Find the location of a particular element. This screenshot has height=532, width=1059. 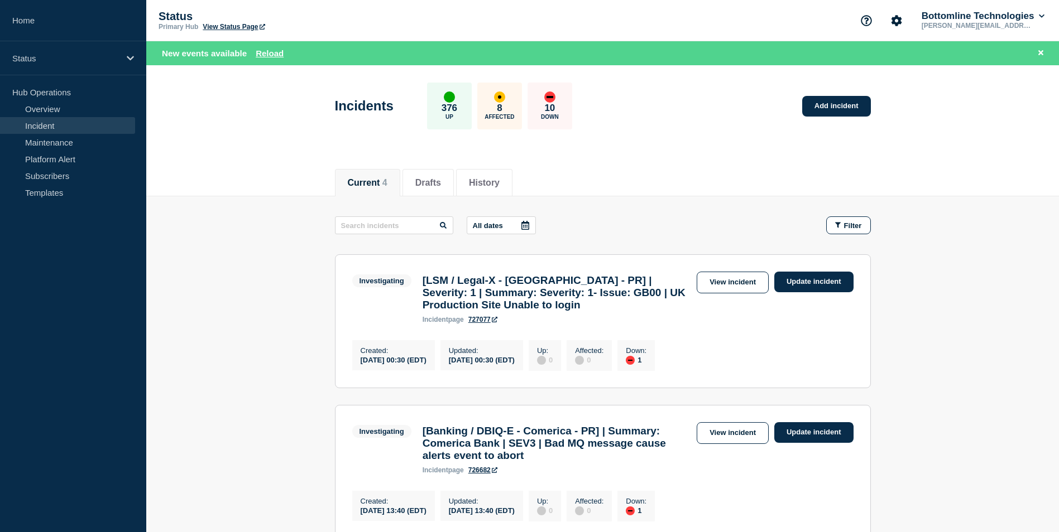

button: Bottomline Technologies is located at coordinates (983, 16).